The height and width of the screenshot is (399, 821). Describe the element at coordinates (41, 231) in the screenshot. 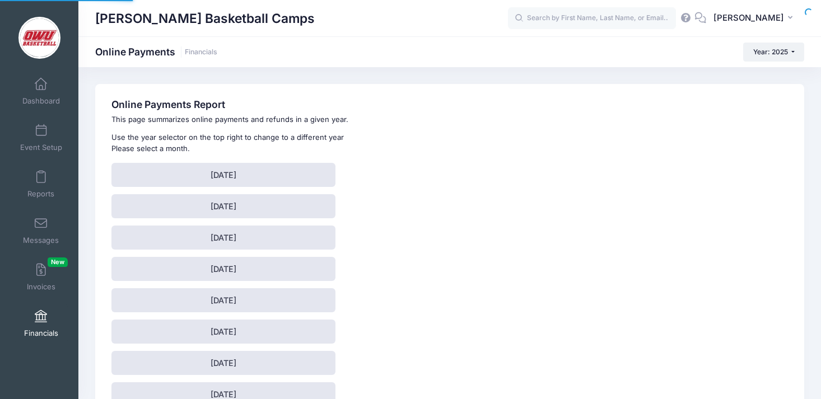

I see `a: Messages` at that location.